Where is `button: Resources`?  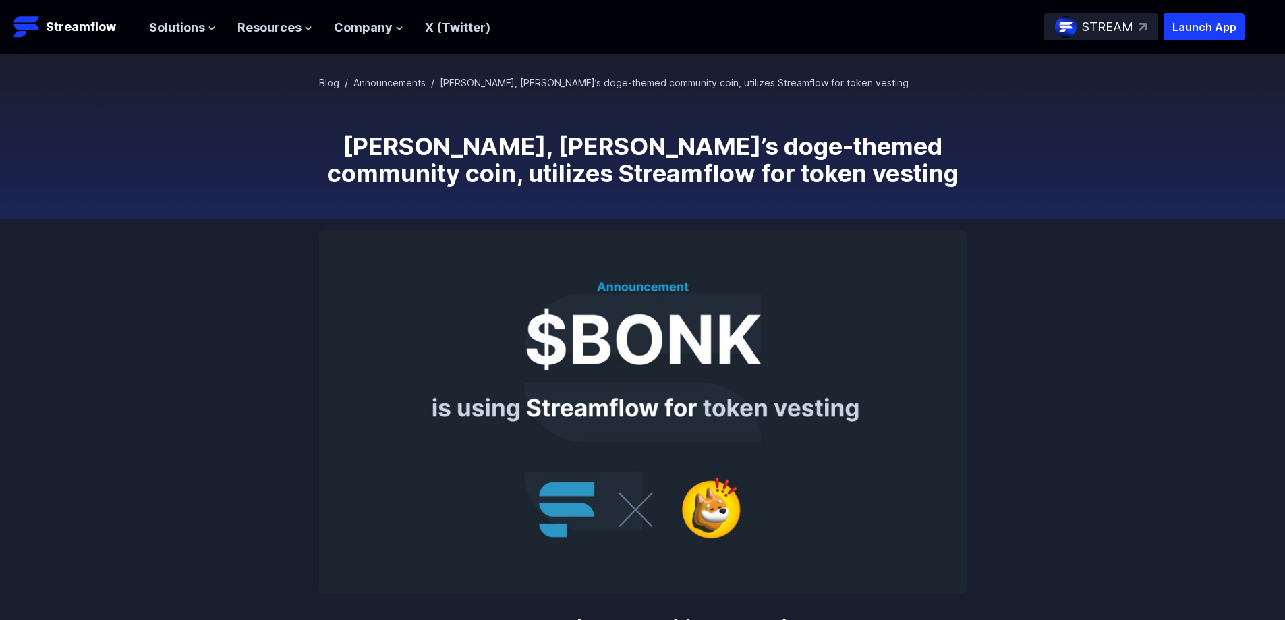 button: Resources is located at coordinates (274, 28).